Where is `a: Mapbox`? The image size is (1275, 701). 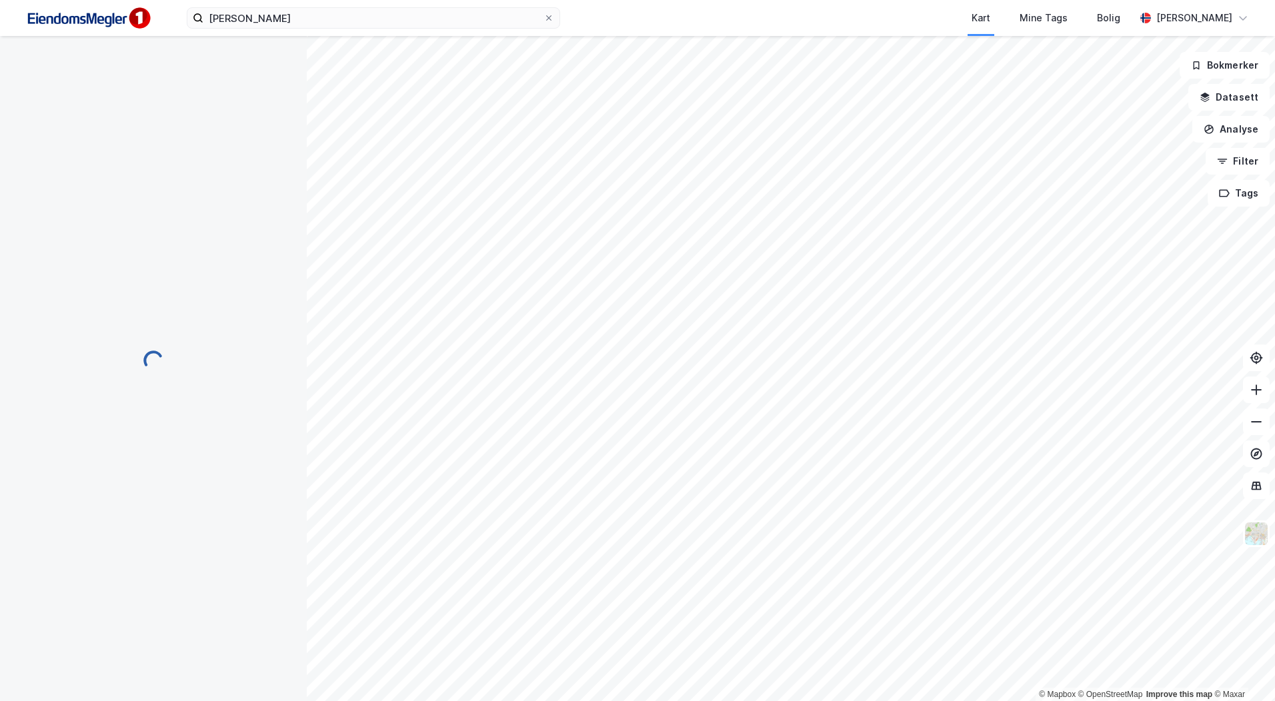 a: Mapbox is located at coordinates (1057, 695).